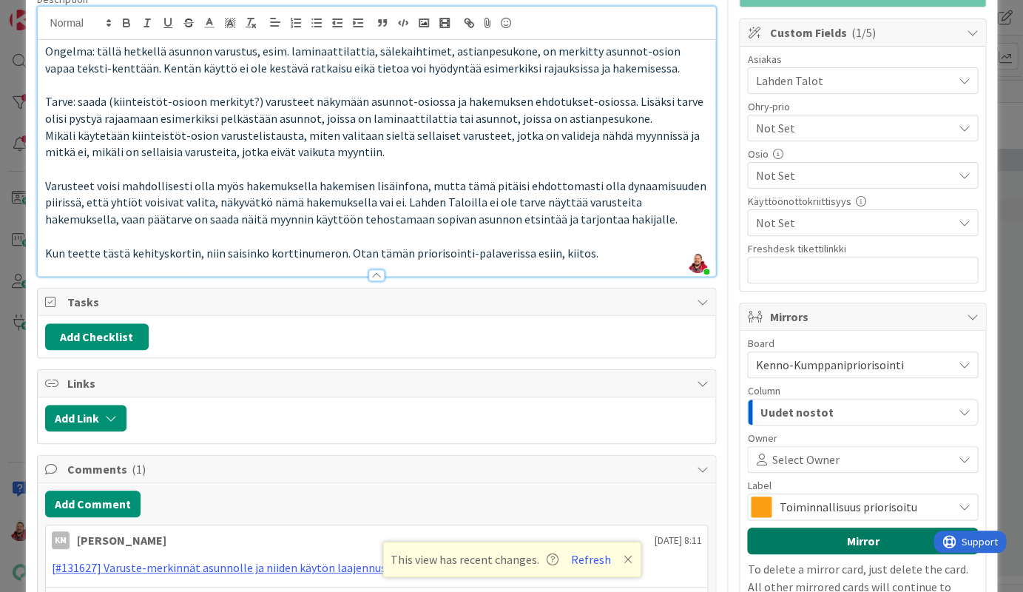 This screenshot has height=592, width=1023. What do you see at coordinates (829, 365) in the screenshot?
I see `span: Kenno-Kumppanipriorisointi` at bounding box center [829, 365].